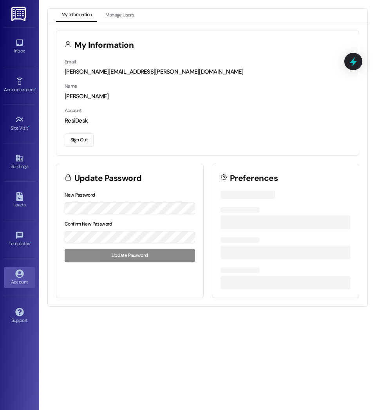 The width and height of the screenshot is (376, 410). What do you see at coordinates (254, 178) in the screenshot?
I see `h3: Preferences` at bounding box center [254, 178].